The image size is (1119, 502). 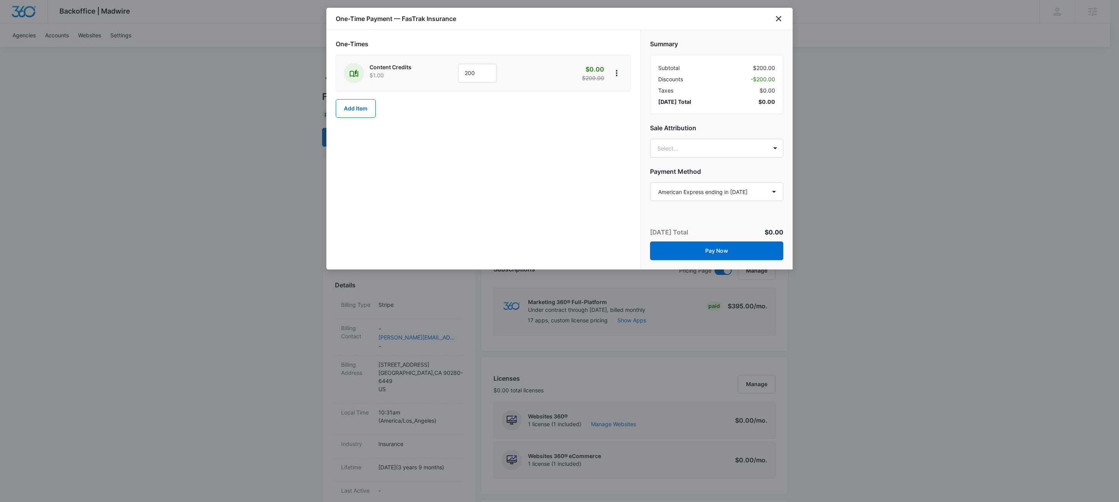 What do you see at coordinates (483, 44) in the screenshot?
I see `h2: One-Times` at bounding box center [483, 44].